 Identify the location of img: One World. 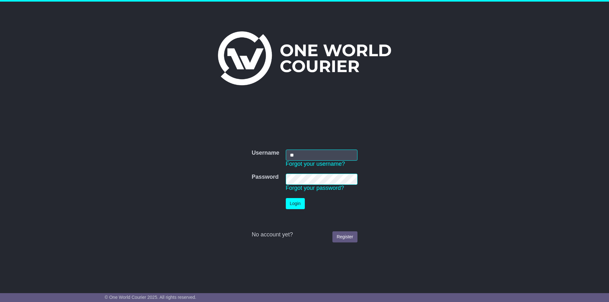
(304, 58).